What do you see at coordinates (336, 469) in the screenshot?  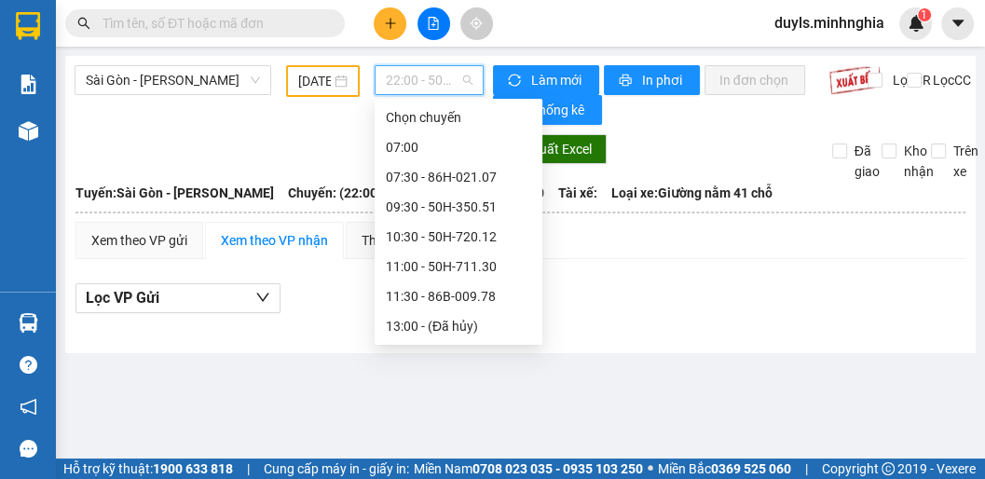 I see `span: Cung cấp máy in - giấy in:` at bounding box center [336, 469].